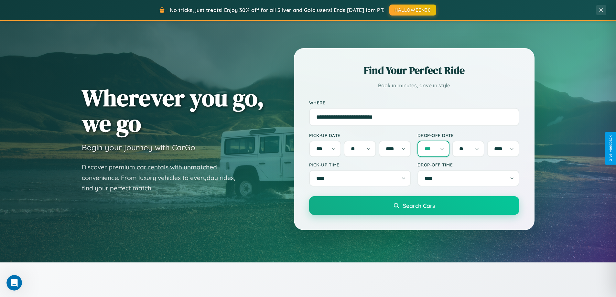 Image resolution: width=616 pixels, height=297 pixels. I want to click on p: Discover premium car rentals with unmatched convenience. From luxury vehicles to everyday rides, ..., so click(163, 178).